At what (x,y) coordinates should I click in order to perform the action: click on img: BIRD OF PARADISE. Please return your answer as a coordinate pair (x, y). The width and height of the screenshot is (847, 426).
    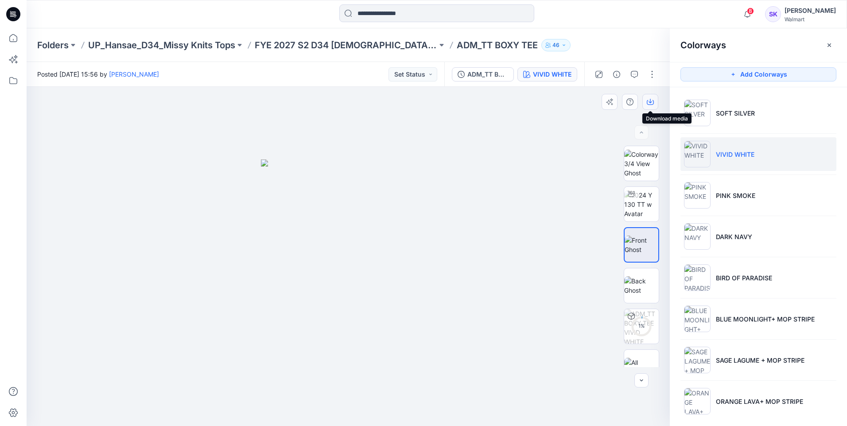
    Looking at the image, I should click on (697, 278).